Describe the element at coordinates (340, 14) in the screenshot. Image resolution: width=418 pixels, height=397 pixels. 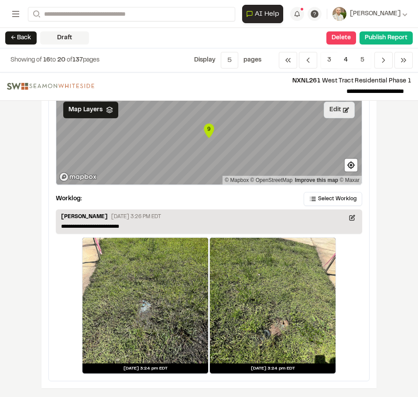
I see `img: User` at that location.